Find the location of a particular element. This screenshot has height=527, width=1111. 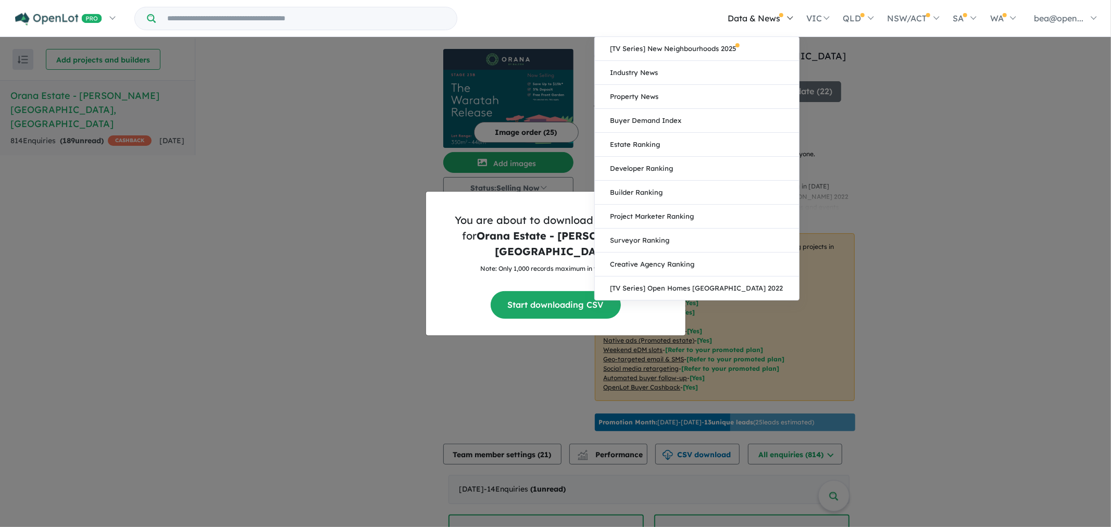

input: Try estate name, suburb, builder or developer is located at coordinates (306, 18).